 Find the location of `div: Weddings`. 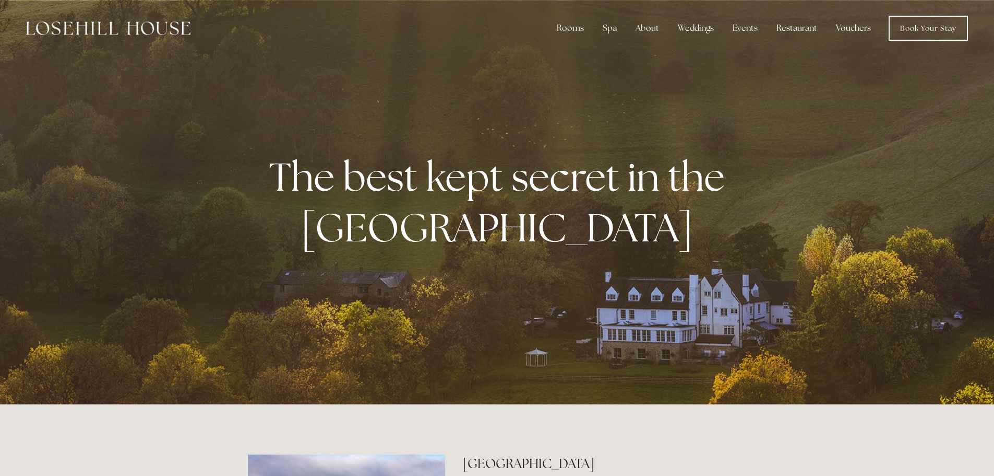

div: Weddings is located at coordinates (696, 28).